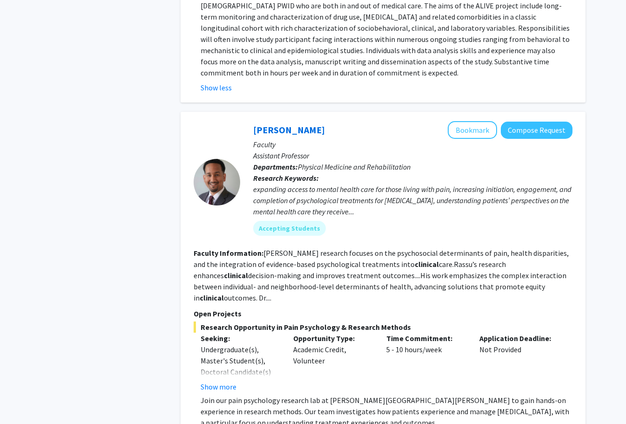 This screenshot has width=626, height=424. Describe the element at coordinates (537, 130) in the screenshot. I see `button: Compose Request to Fenan Rassu` at that location.